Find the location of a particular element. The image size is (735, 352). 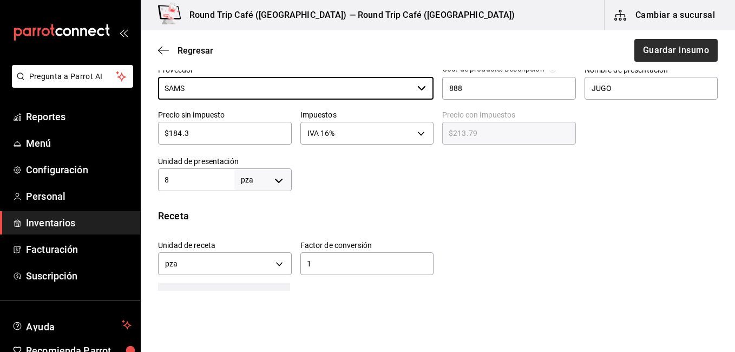

button: open_drawer_menu is located at coordinates (123, 32).